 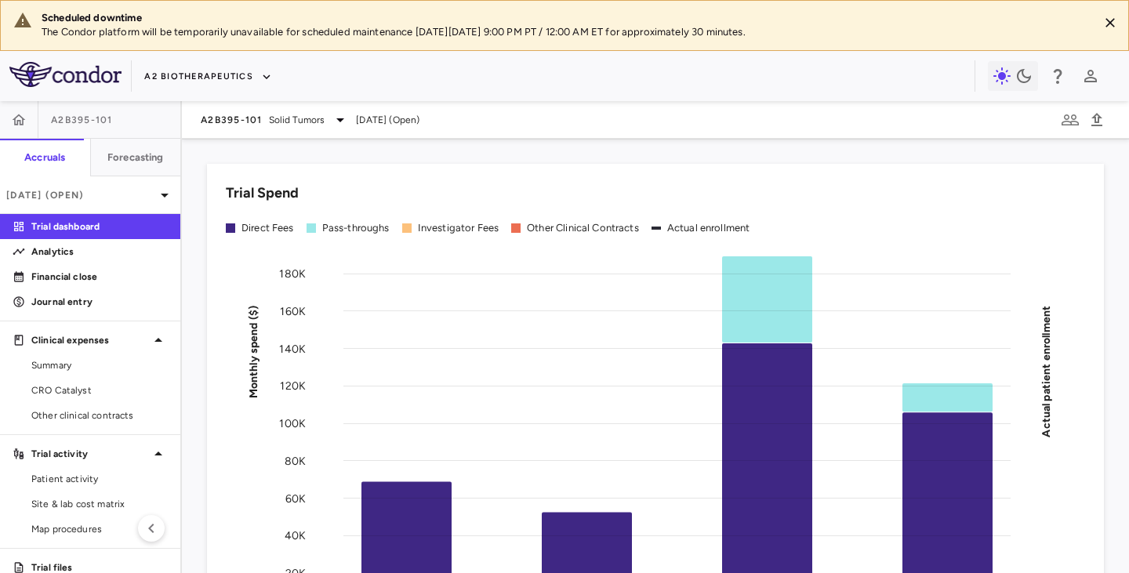 What do you see at coordinates (100, 479) in the screenshot?
I see `span: Patient activity` at bounding box center [100, 479].